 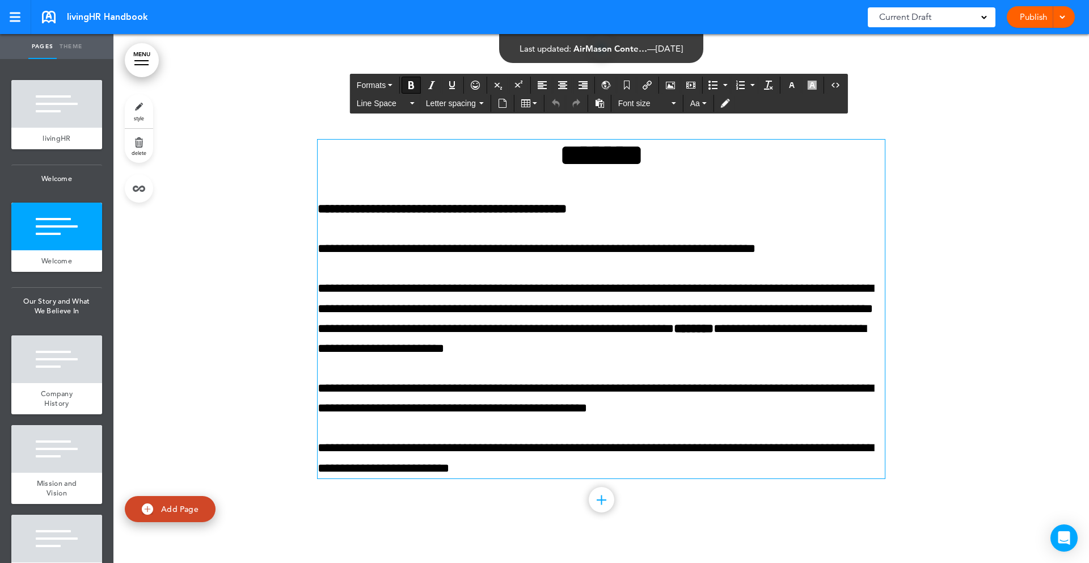 I want to click on div: Align right, so click(x=583, y=85).